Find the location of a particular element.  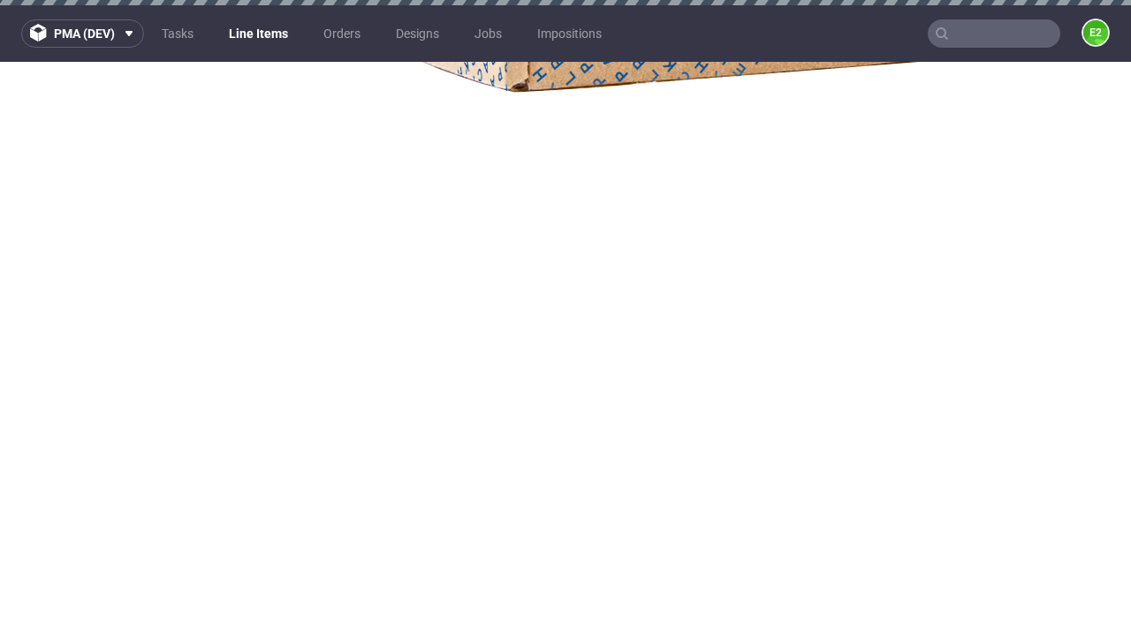

a: Orders is located at coordinates (342, 34).